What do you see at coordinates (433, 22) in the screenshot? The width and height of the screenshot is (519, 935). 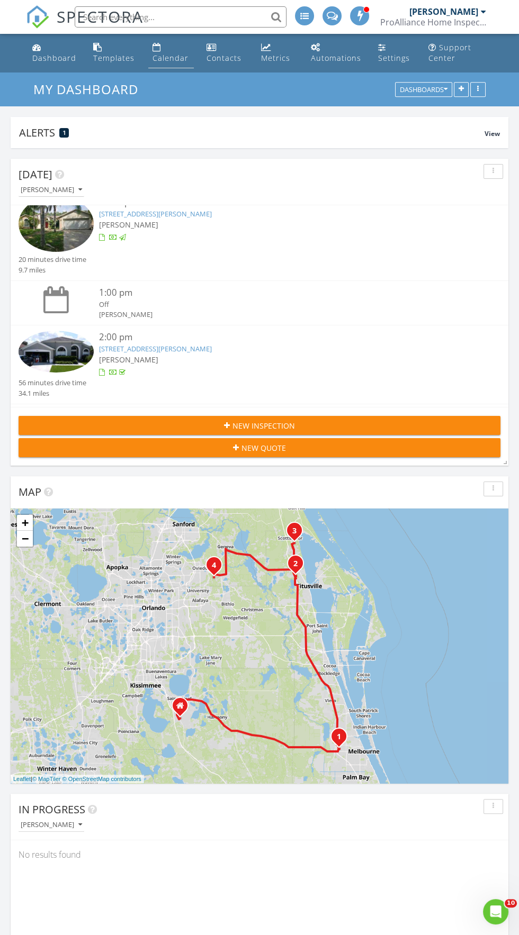 I see `div: ProAlliance Home Inspections` at bounding box center [433, 22].